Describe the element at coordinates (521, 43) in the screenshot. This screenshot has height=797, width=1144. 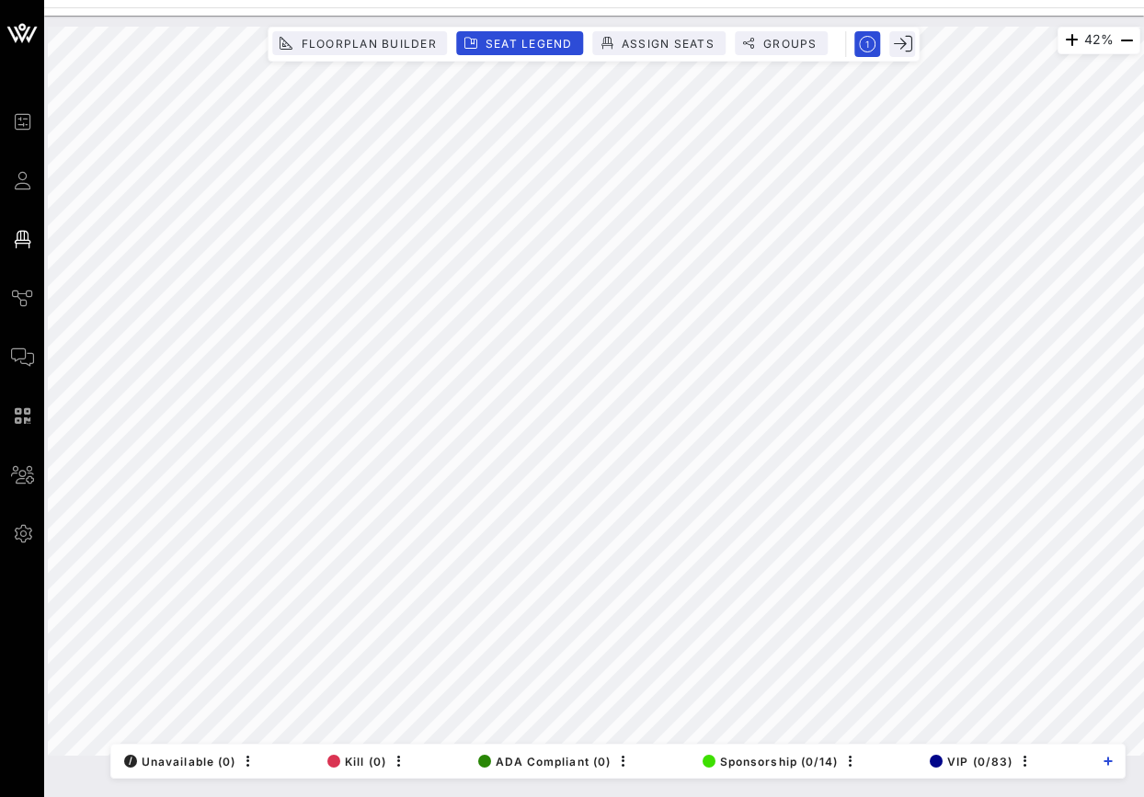
I see `button: Seat Legend` at that location.